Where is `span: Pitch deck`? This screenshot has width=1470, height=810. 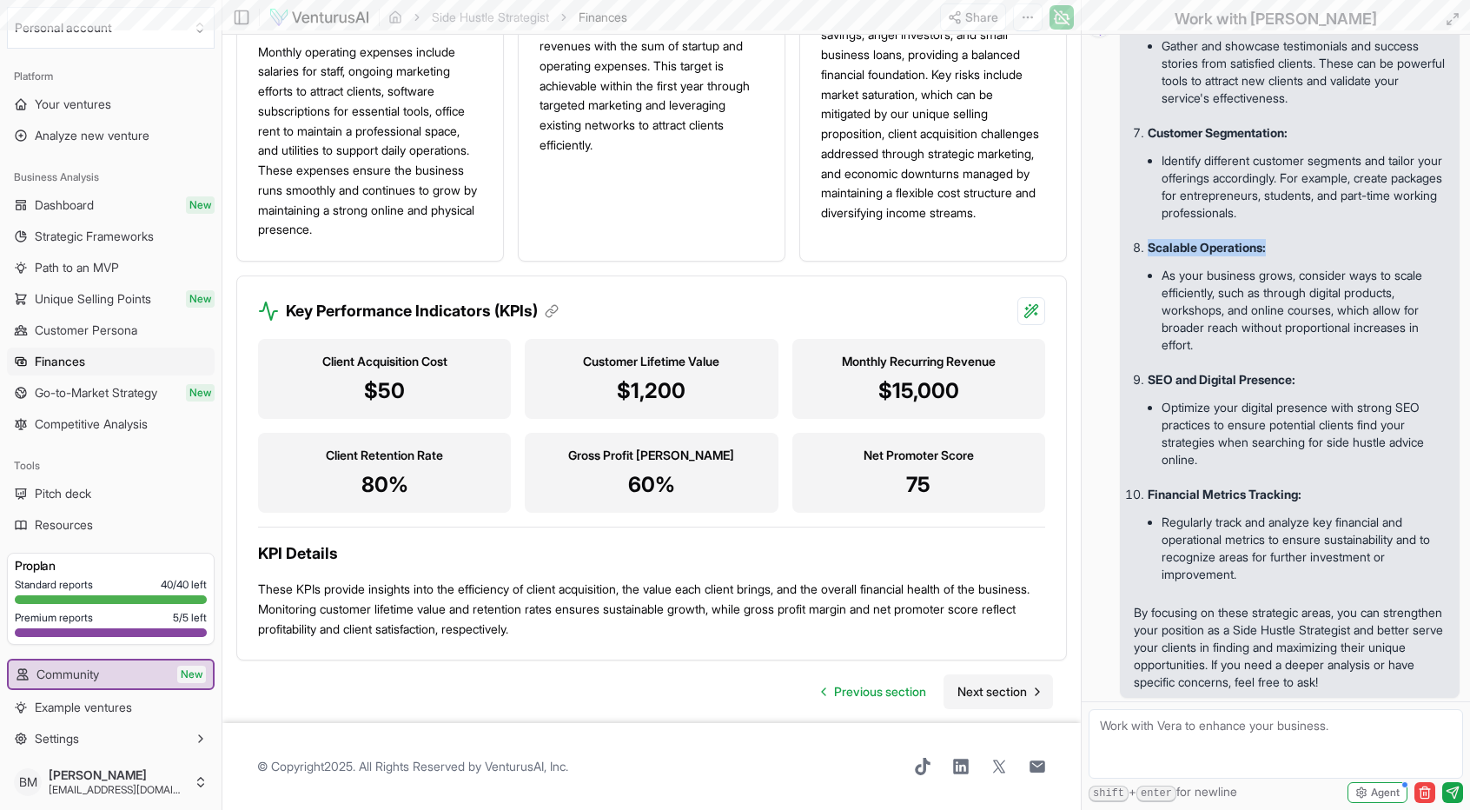 span: Pitch deck is located at coordinates (63, 494).